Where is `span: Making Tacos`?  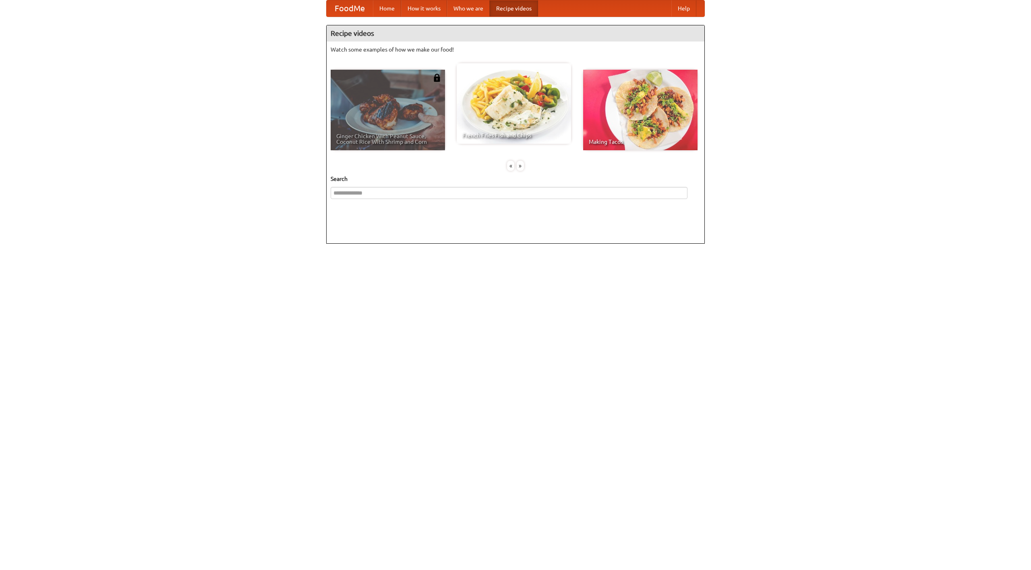
span: Making Tacos is located at coordinates (640, 142).